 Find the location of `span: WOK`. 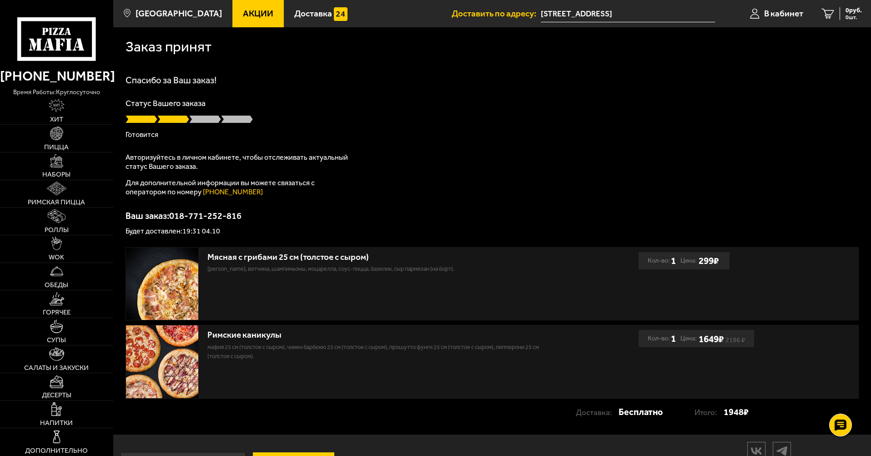

span: WOK is located at coordinates (56, 257).